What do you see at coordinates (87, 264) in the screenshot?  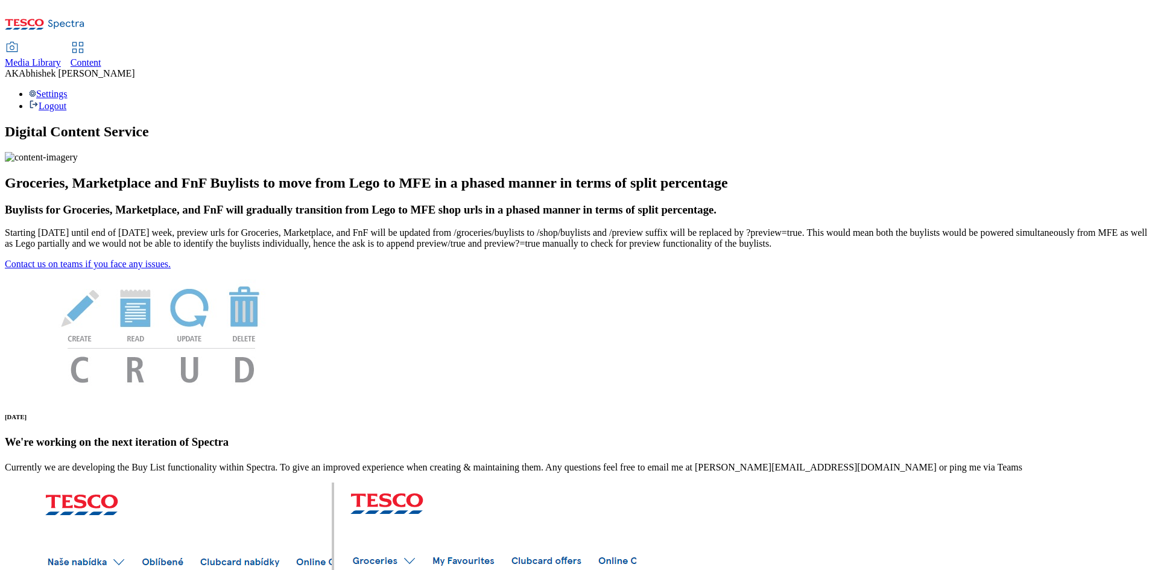 I see `a: Contact us on teams if you face any issues.` at bounding box center [87, 264].